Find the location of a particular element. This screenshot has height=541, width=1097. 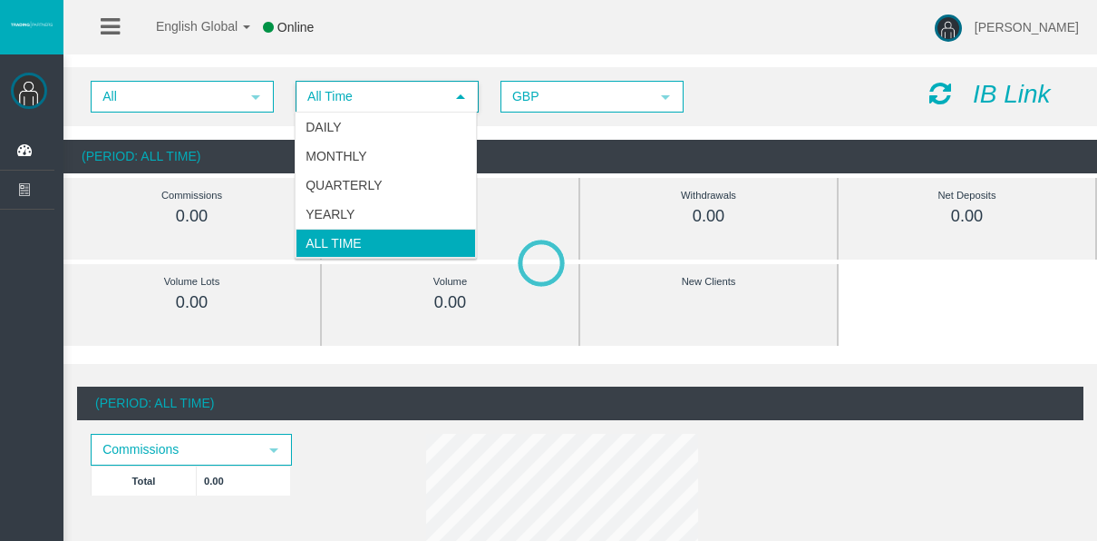

span: Commissions is located at coordinates (175, 449).